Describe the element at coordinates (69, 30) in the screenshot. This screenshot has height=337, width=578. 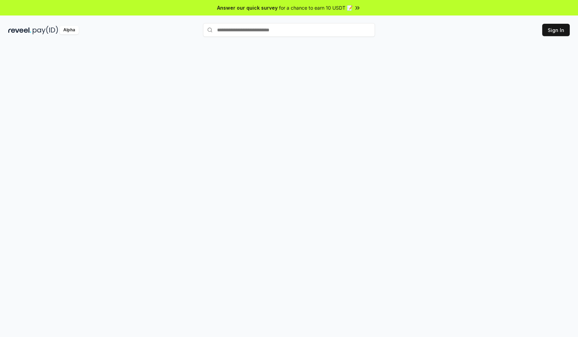
I see `div: Alpha` at that location.